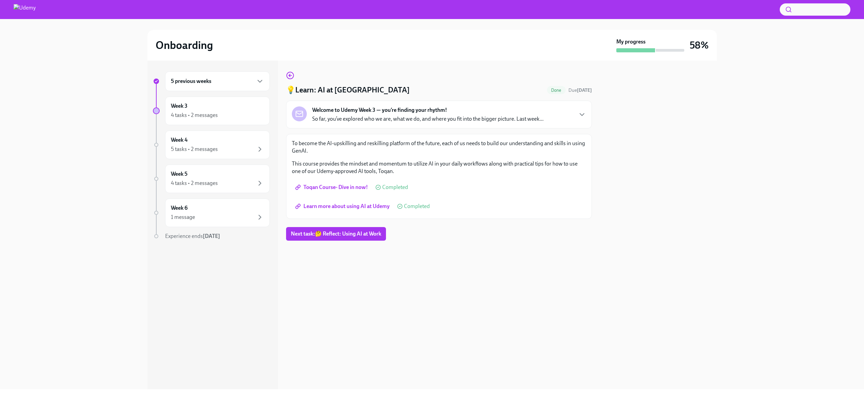 The width and height of the screenshot is (864, 396). What do you see at coordinates (379, 110) in the screenshot?
I see `strong: Welcome to Udemy Week 3 — you’re finding your rhythm!` at bounding box center [379, 110].